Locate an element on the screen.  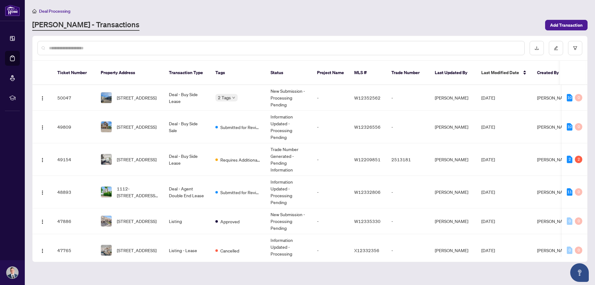
td: 48893 is located at coordinates (74, 192).